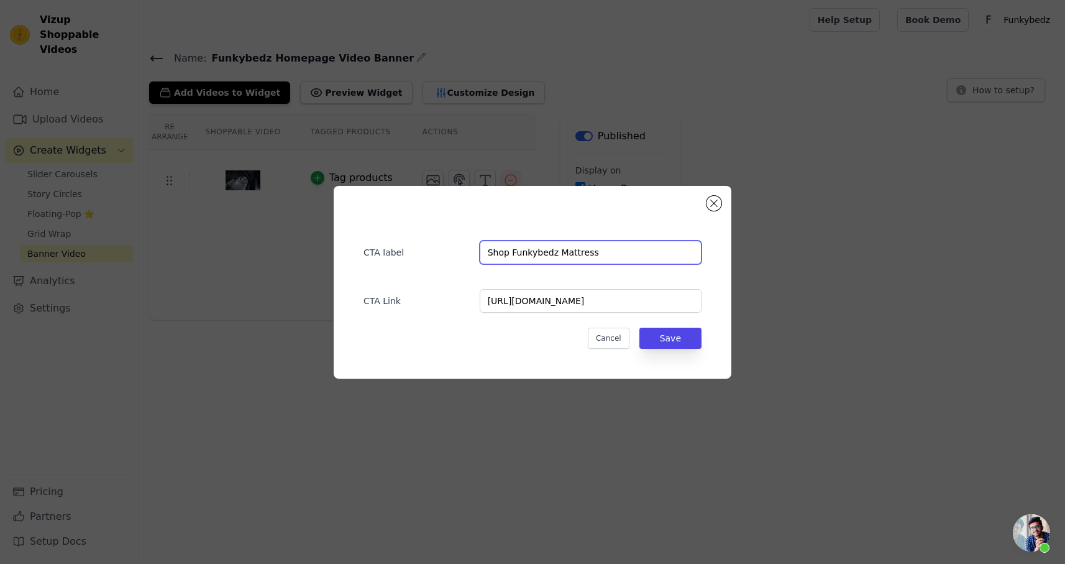  Describe the element at coordinates (609, 338) in the screenshot. I see `button: Cancel` at that location.